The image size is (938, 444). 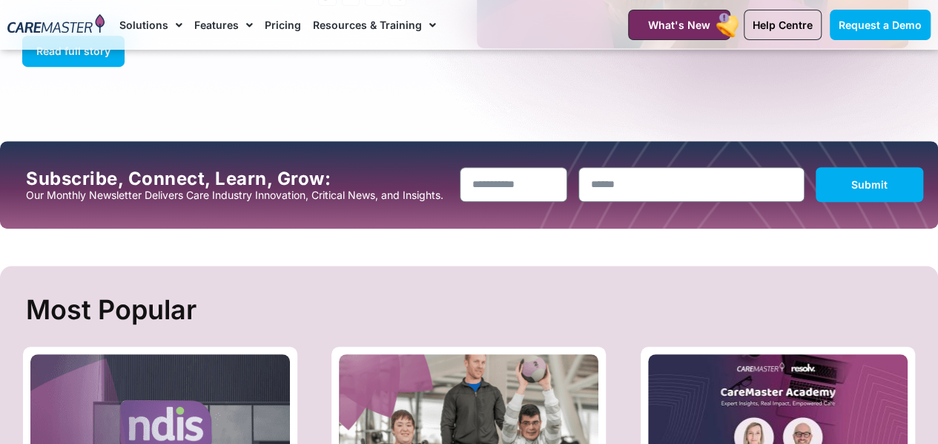 What do you see at coordinates (679, 24) in the screenshot?
I see `a: What's New` at bounding box center [679, 24].